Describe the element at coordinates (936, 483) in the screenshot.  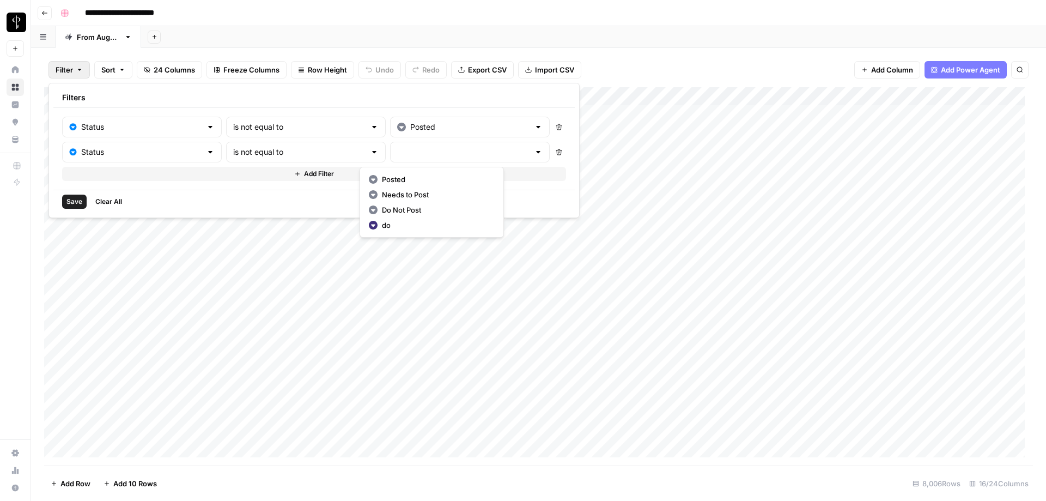
I see `div: 8,006 Rows` at that location.